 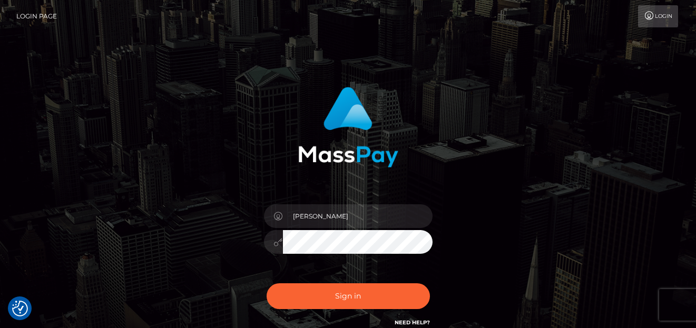 What do you see at coordinates (20, 309) in the screenshot?
I see `img: Revisit consent button` at bounding box center [20, 309].